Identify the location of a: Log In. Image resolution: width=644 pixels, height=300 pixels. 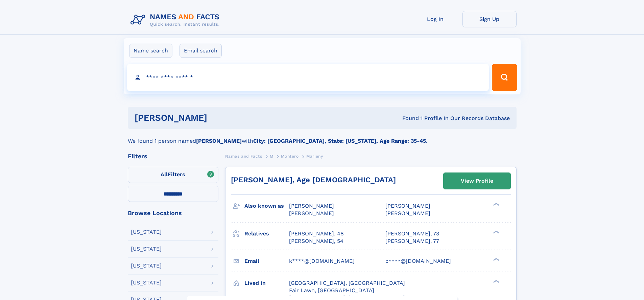
(435, 19).